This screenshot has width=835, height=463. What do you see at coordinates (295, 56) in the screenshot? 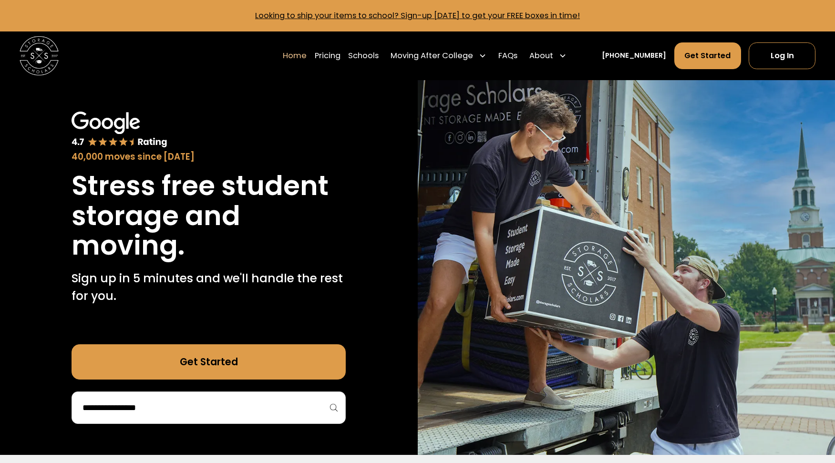
I see `a: Home` at bounding box center [295, 56].